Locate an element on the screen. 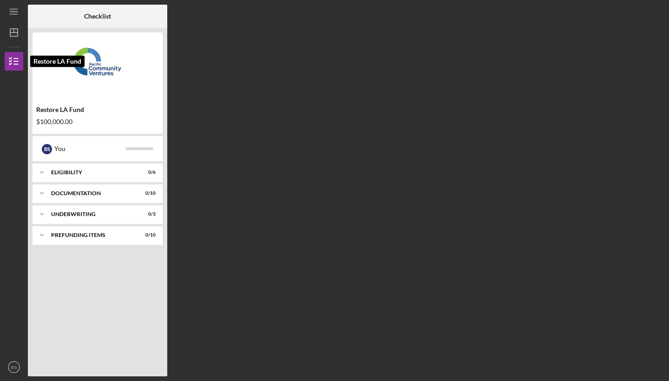  div: Eligibility is located at coordinates (92, 172).